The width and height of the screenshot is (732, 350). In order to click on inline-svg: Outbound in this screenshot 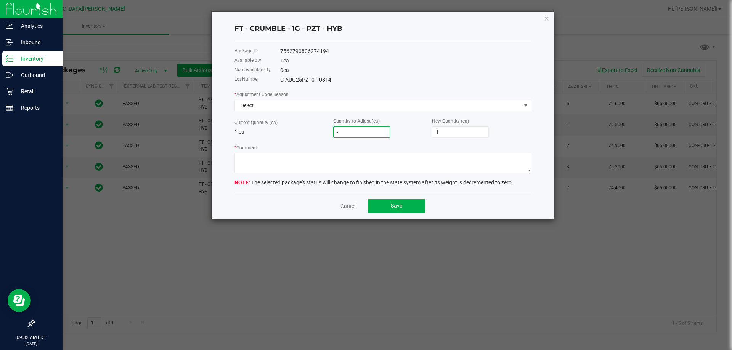, I will do `click(10, 75)`.